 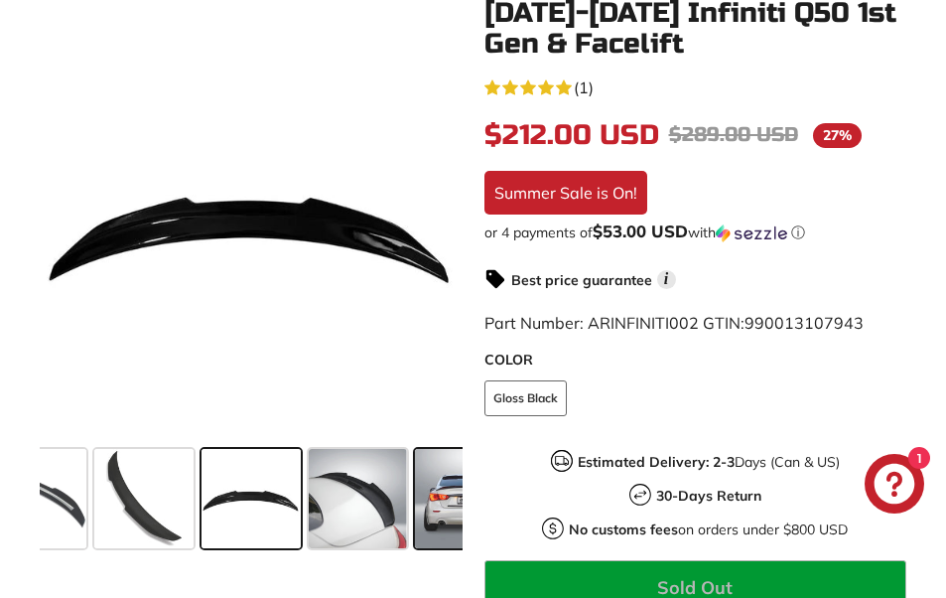 What do you see at coordinates (751, 233) in the screenshot?
I see `img: Sezzle` at bounding box center [751, 233].